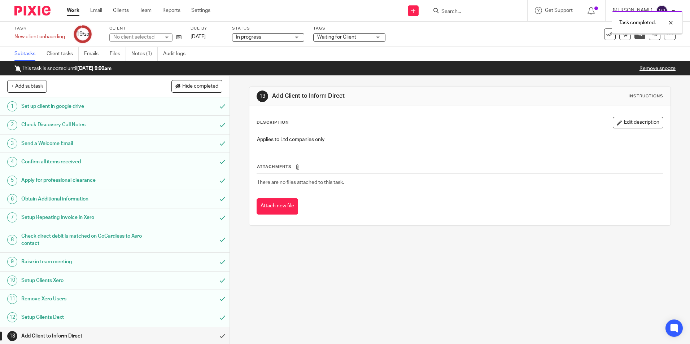 This screenshot has height=344, width=690. I want to click on div: 8, so click(12, 240).